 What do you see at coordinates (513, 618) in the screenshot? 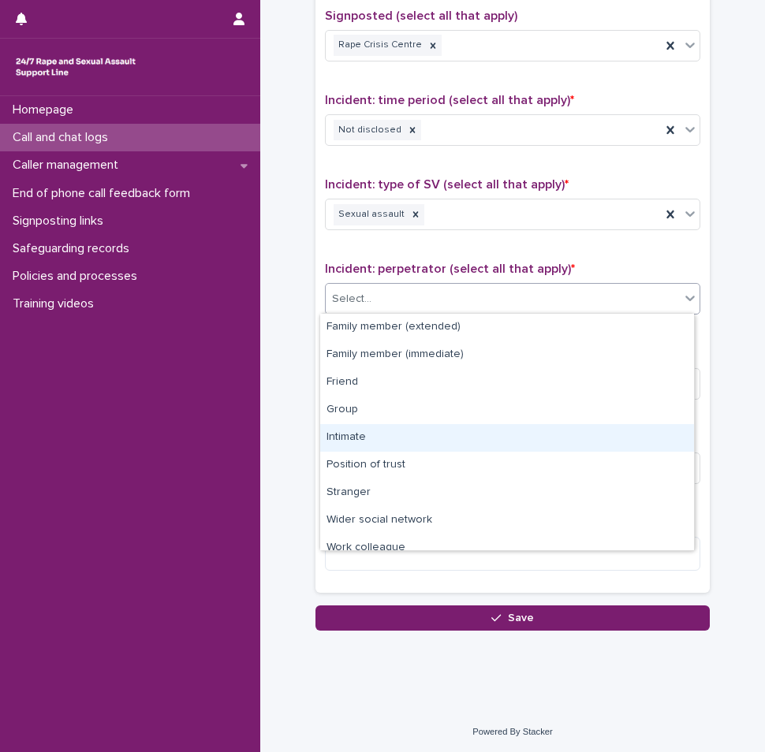
I see `button: Save` at bounding box center [513, 618].